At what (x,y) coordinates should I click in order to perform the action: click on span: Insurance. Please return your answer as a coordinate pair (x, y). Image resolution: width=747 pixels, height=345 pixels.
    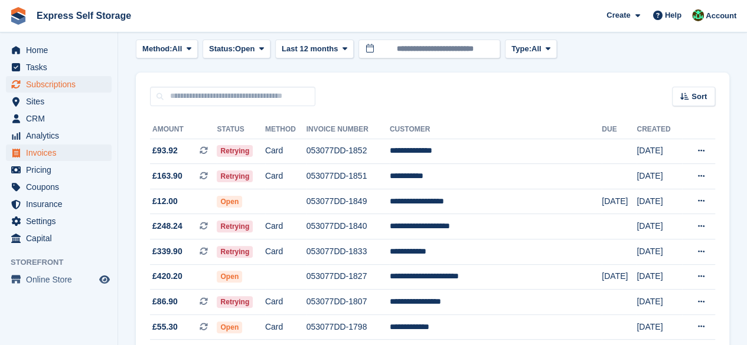
    Looking at the image, I should click on (61, 204).